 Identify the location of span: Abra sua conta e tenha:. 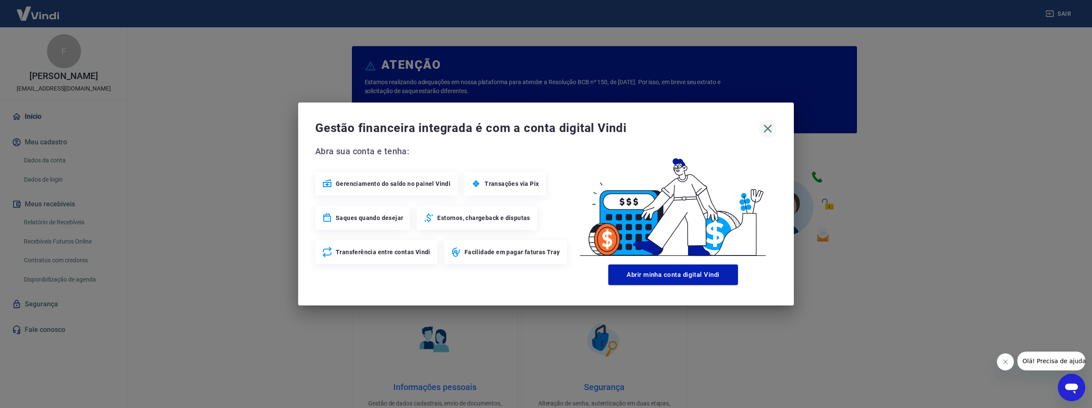
(442, 151).